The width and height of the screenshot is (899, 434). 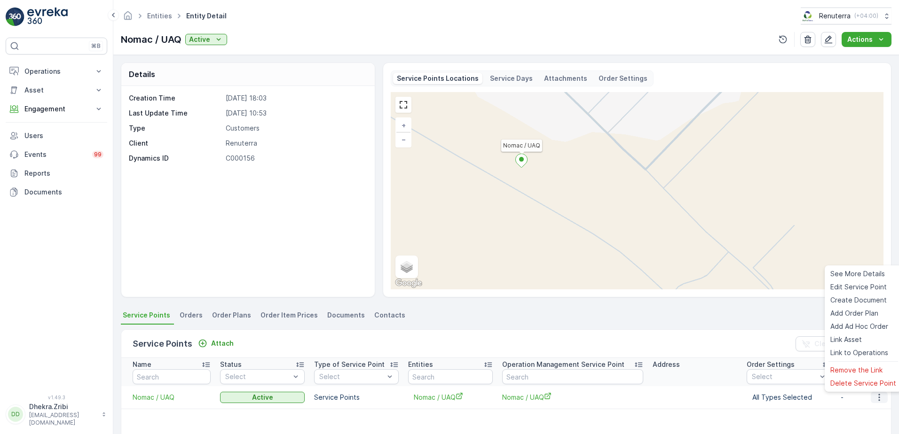 I want to click on p: C000156, so click(x=295, y=158).